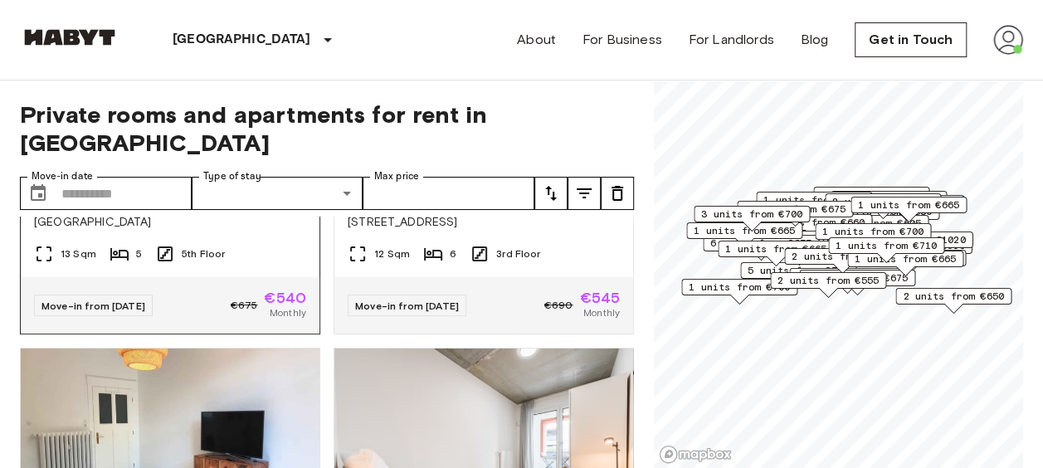  What do you see at coordinates (731, 40) in the screenshot?
I see `a: For Landlords` at bounding box center [731, 40].